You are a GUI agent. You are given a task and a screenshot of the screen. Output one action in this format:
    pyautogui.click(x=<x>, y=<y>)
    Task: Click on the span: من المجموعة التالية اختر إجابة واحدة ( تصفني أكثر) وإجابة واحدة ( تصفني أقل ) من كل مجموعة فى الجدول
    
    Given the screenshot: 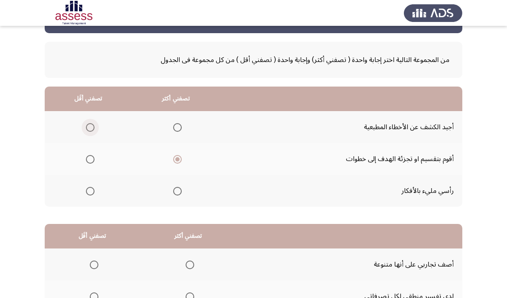 What is the action you would take?
    pyautogui.click(x=254, y=60)
    